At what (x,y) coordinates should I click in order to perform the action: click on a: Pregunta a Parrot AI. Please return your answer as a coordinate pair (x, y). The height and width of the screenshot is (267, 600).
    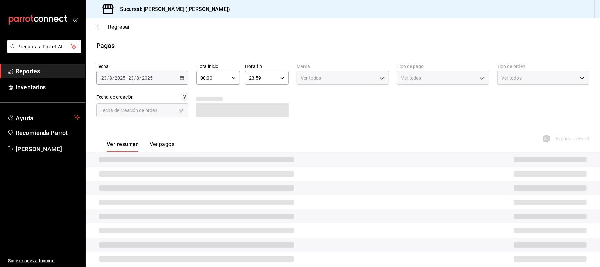
    Looking at the image, I should click on (43, 51).